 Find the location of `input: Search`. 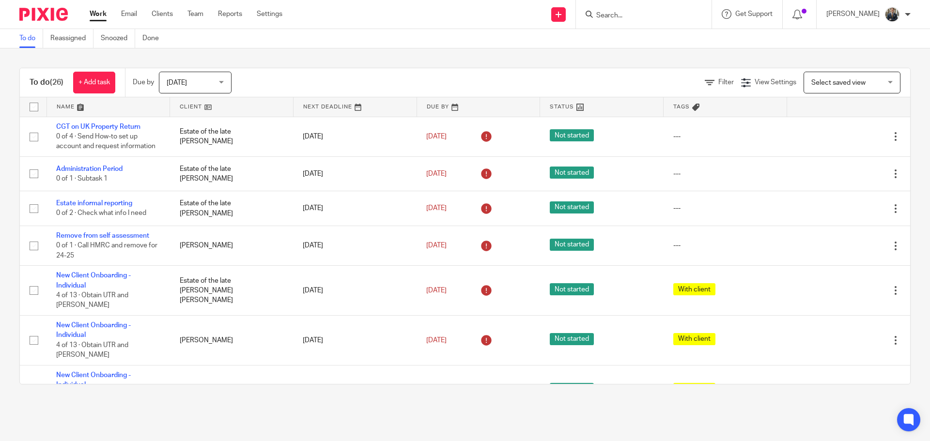

input: Search is located at coordinates (639, 16).